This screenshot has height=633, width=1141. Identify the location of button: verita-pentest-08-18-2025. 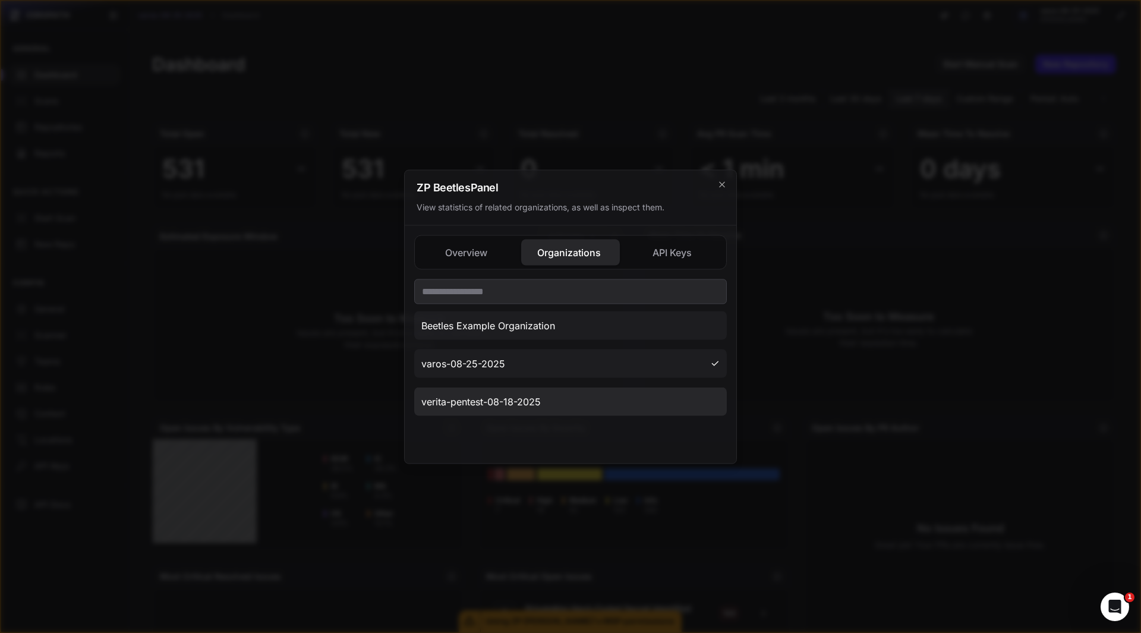
(570, 401).